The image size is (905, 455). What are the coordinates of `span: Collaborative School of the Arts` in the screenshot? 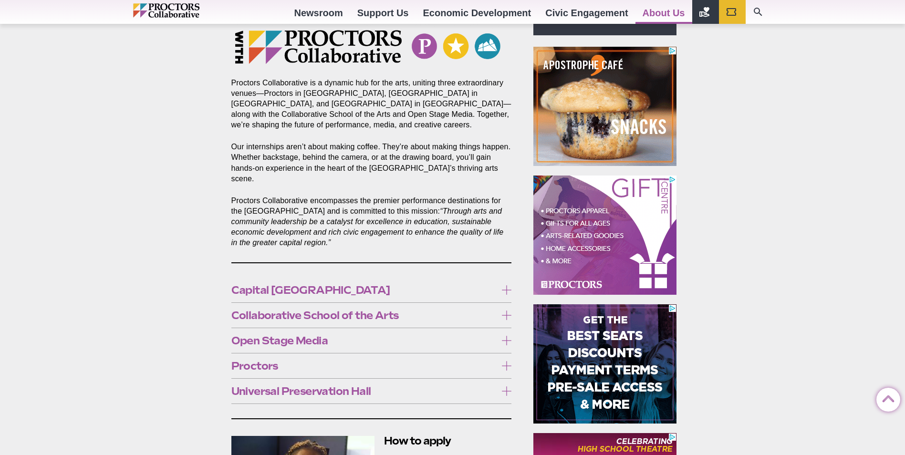 It's located at (364, 315).